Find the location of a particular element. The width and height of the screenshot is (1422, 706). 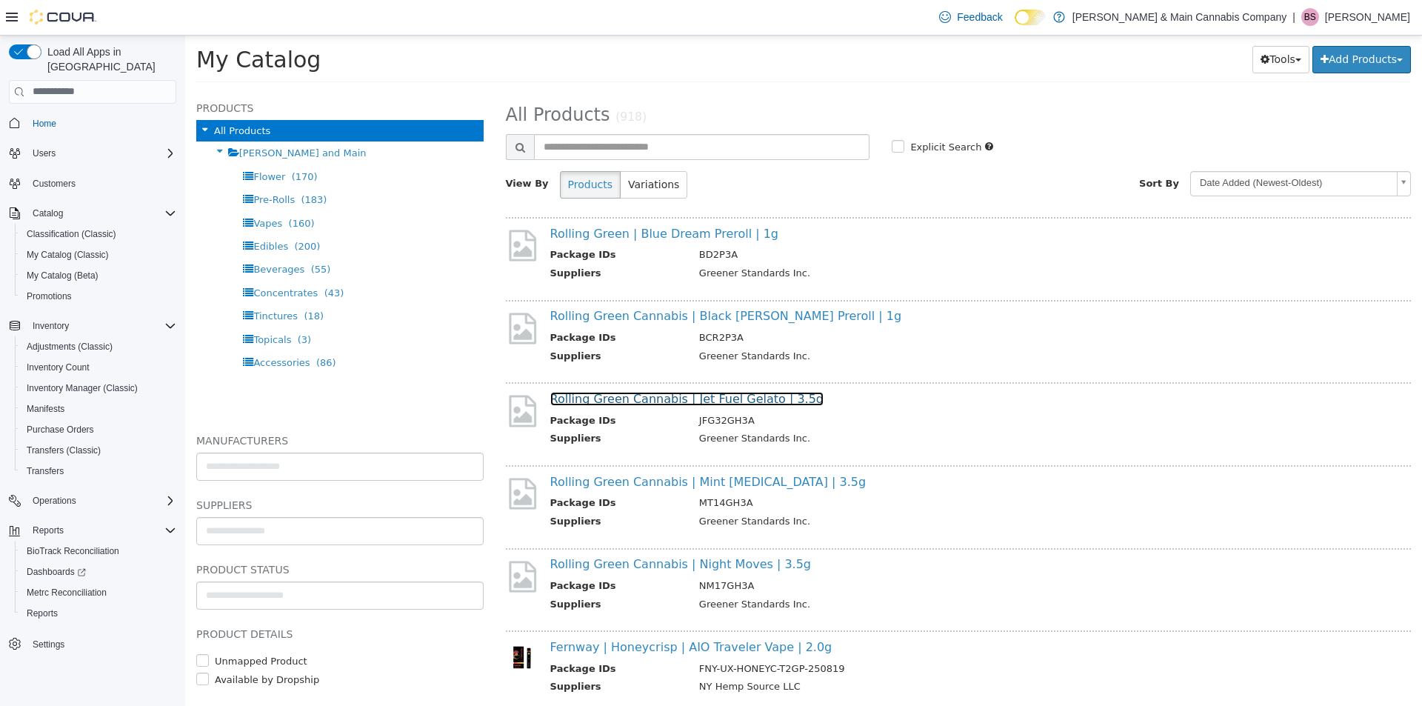

span: Inventory Manager (Classic) is located at coordinates (82, 388).